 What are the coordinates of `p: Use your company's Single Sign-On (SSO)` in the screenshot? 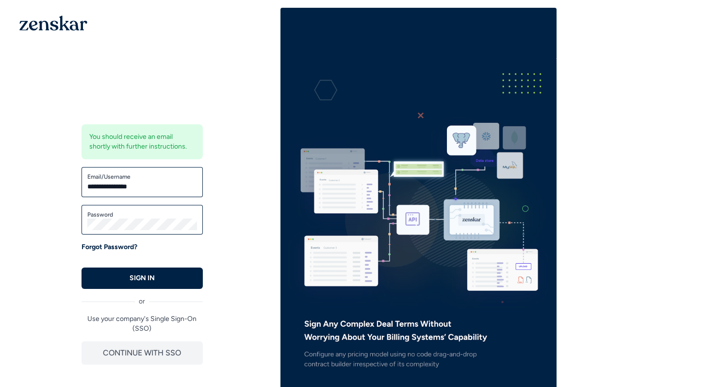 It's located at (142, 324).